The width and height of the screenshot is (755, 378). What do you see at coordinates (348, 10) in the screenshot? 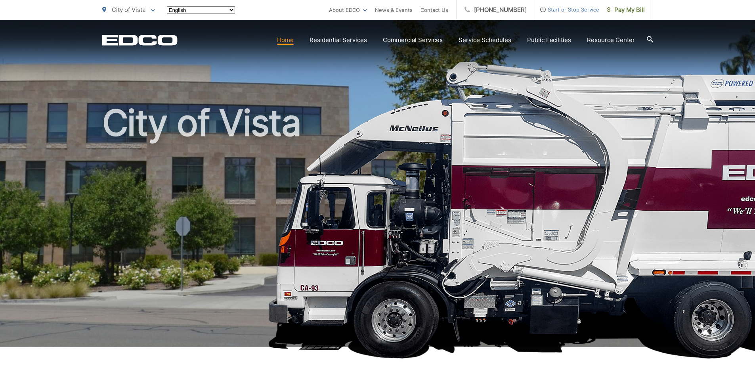
I see `a: About EDCO` at bounding box center [348, 10].